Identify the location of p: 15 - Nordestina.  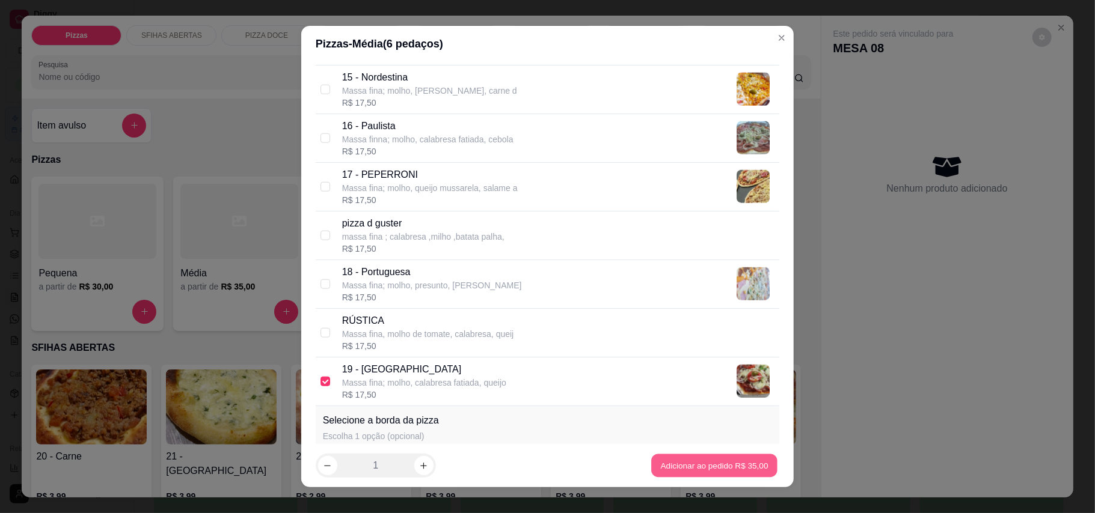
(429, 78).